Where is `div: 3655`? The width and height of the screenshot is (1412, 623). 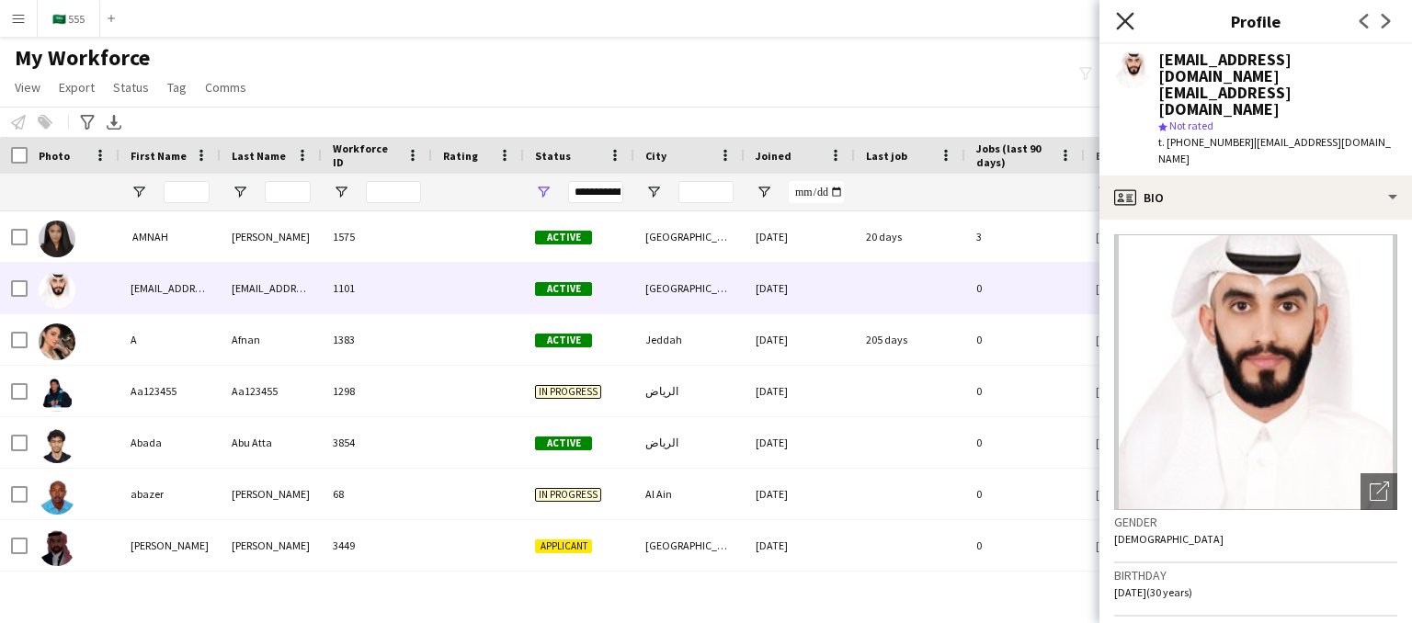 div: 3655 is located at coordinates (377, 596).